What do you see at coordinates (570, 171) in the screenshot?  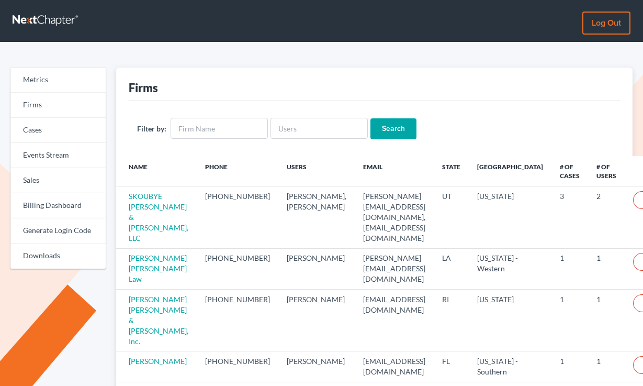 I see `th: # of Cases` at bounding box center [570, 171].